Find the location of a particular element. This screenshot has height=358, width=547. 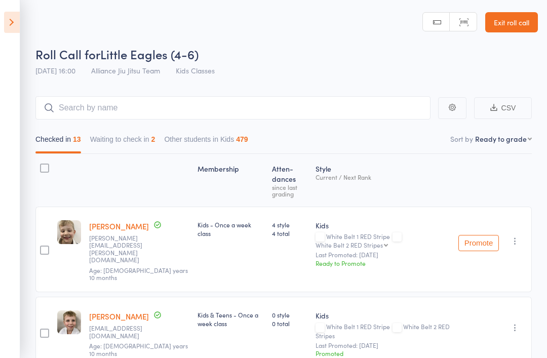

div: Membership is located at coordinates (231, 180).